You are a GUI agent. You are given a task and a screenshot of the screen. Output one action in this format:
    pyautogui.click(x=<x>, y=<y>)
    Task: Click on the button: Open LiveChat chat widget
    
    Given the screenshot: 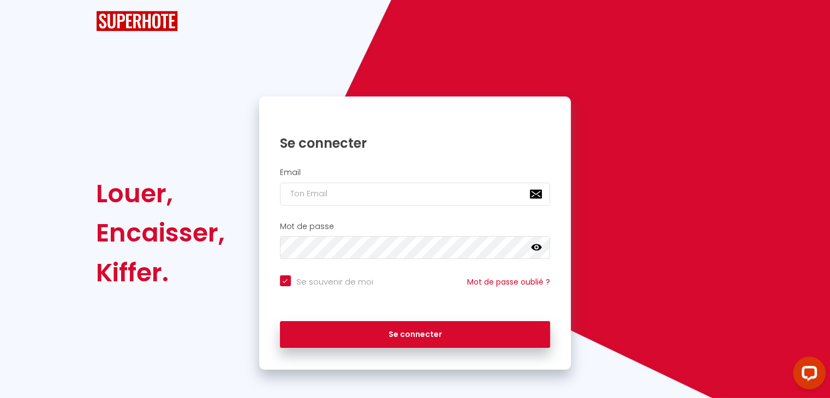 What is the action you would take?
    pyautogui.click(x=25, y=21)
    